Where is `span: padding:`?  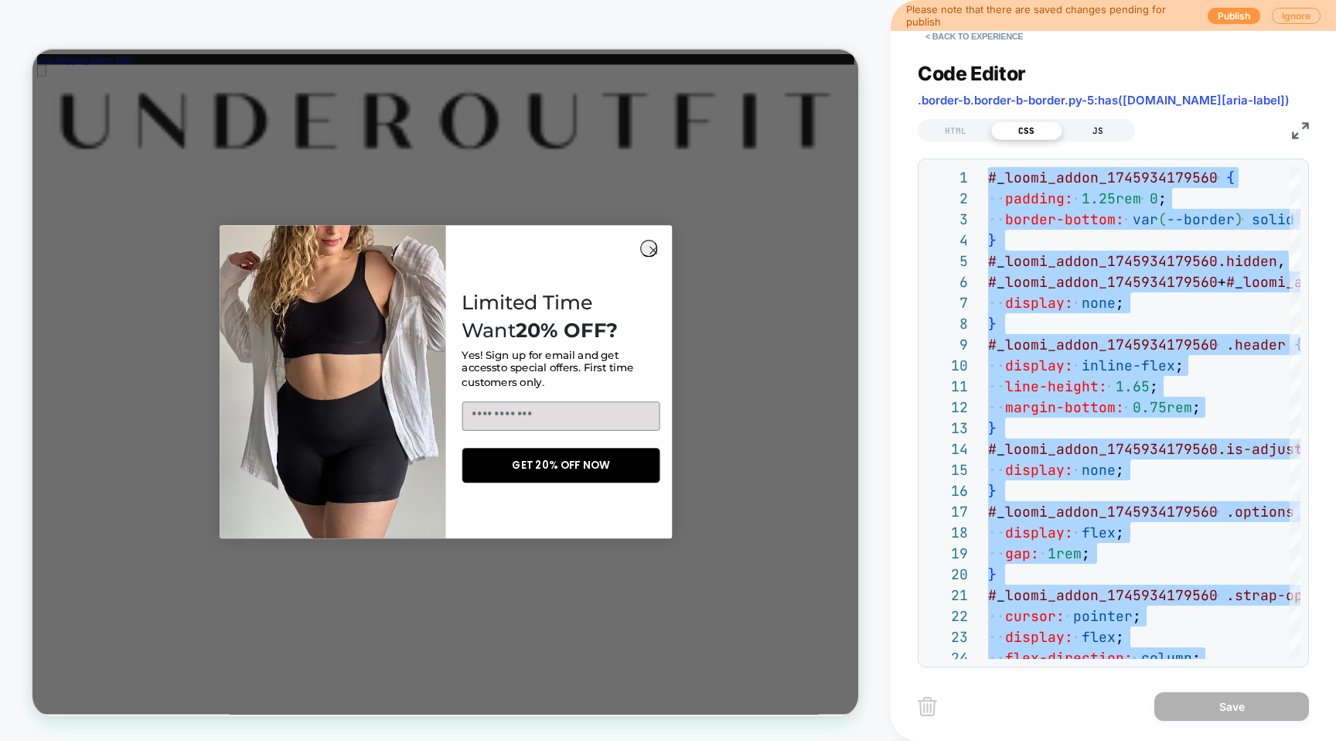
span: padding: is located at coordinates (1039, 198).